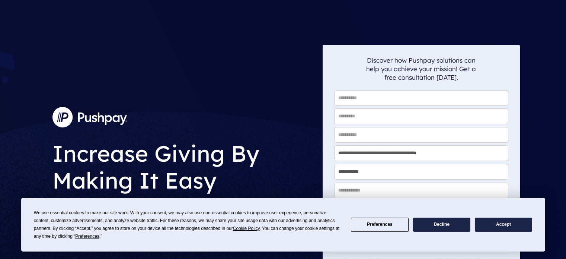  Describe the element at coordinates (442, 224) in the screenshot. I see `button: Decline` at that location.